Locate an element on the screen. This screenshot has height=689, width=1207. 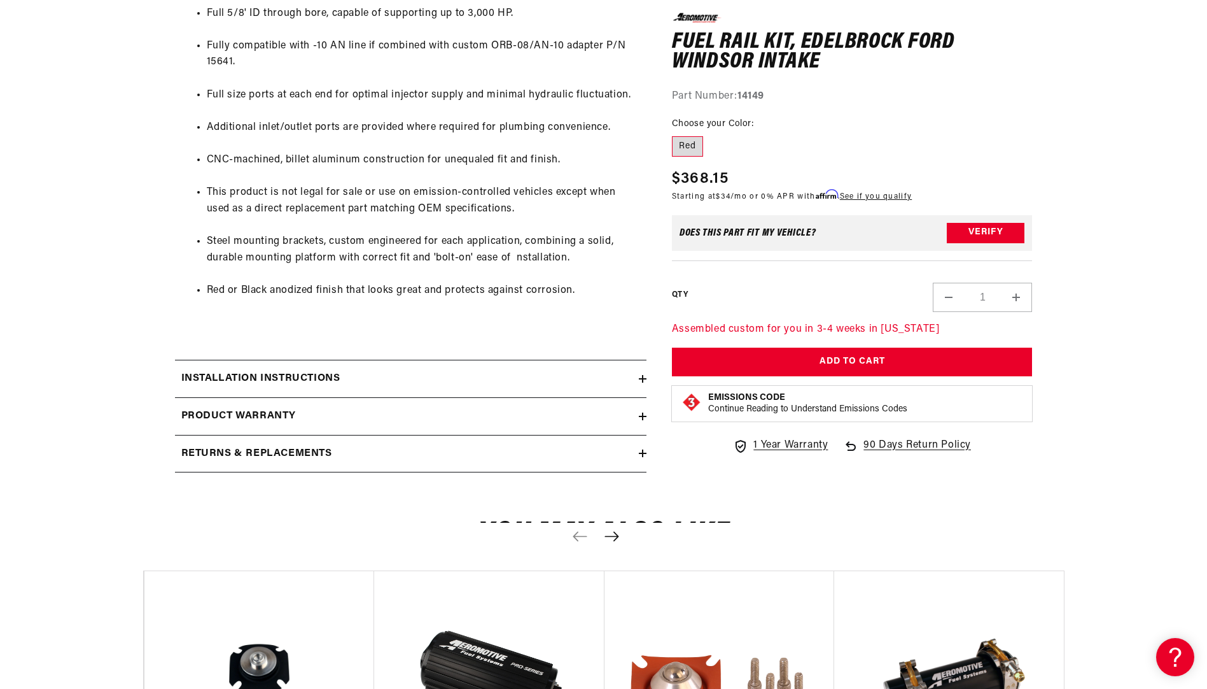
a: See if you qualify - Learn more about Affirm Financing (opens in modal) is located at coordinates (876, 196).